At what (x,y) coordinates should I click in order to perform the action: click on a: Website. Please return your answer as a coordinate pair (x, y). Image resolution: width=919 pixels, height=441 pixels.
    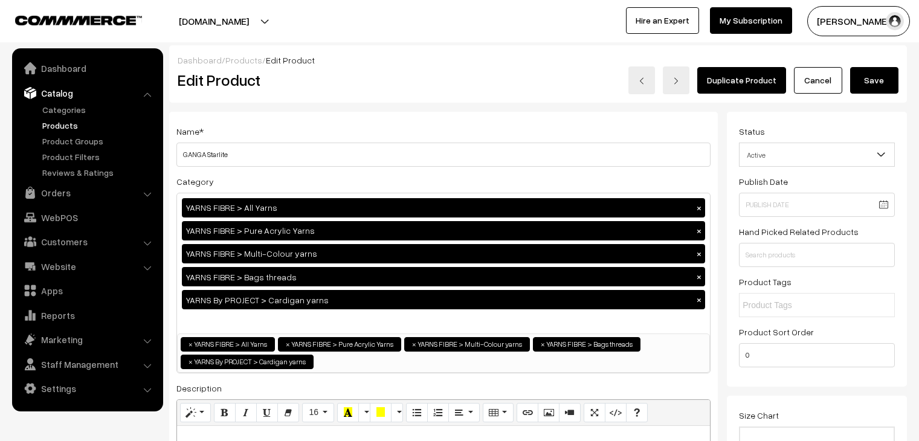
    Looking at the image, I should click on (87, 267).